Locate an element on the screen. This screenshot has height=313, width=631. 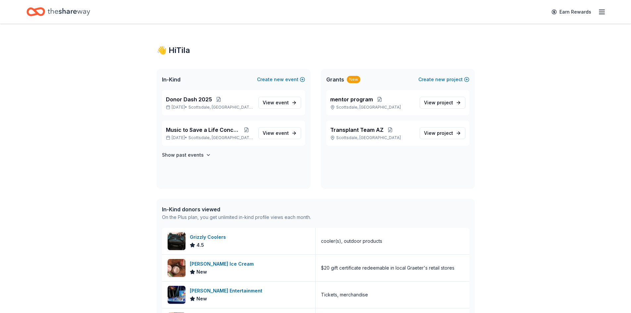
button: Show past events is located at coordinates (187, 155).